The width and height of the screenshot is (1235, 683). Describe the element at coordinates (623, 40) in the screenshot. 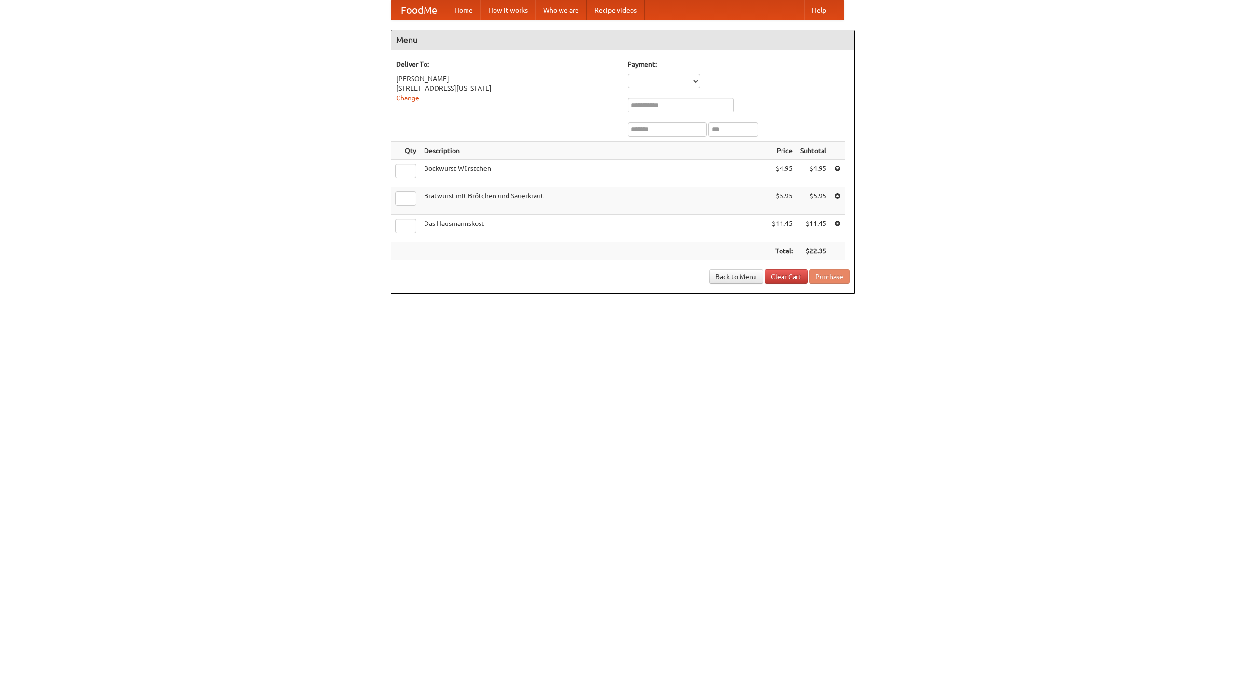

I see `h4: Menu` at that location.